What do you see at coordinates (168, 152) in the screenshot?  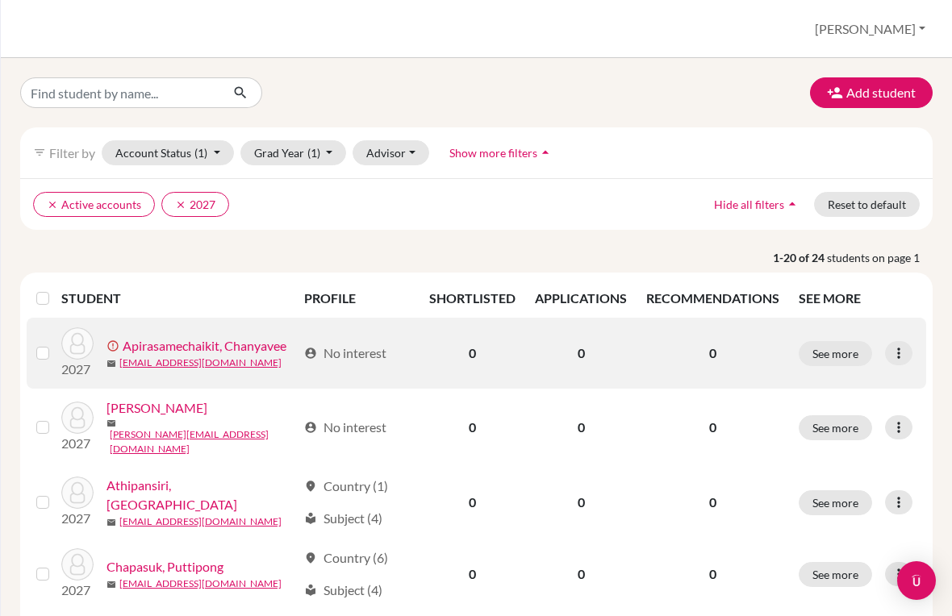 I see `button: Account Status(1)` at bounding box center [168, 152].